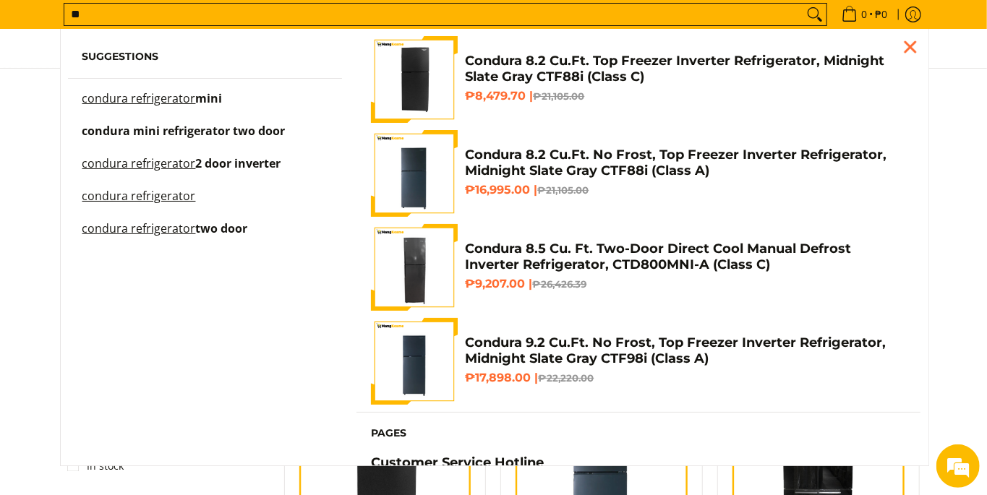 The width and height of the screenshot is (987, 495). Describe the element at coordinates (638, 465) in the screenshot. I see `a: Customer Service Hotline` at that location.